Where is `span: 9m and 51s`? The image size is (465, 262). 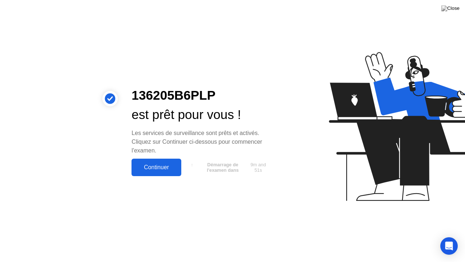 span: 9m and 51s is located at coordinates (259, 167).